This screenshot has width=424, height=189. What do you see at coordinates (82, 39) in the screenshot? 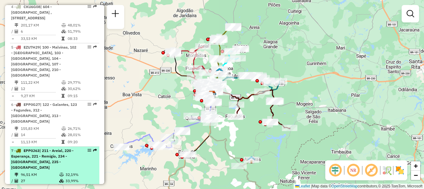
I see `td: 08:33` at bounding box center [82, 39].